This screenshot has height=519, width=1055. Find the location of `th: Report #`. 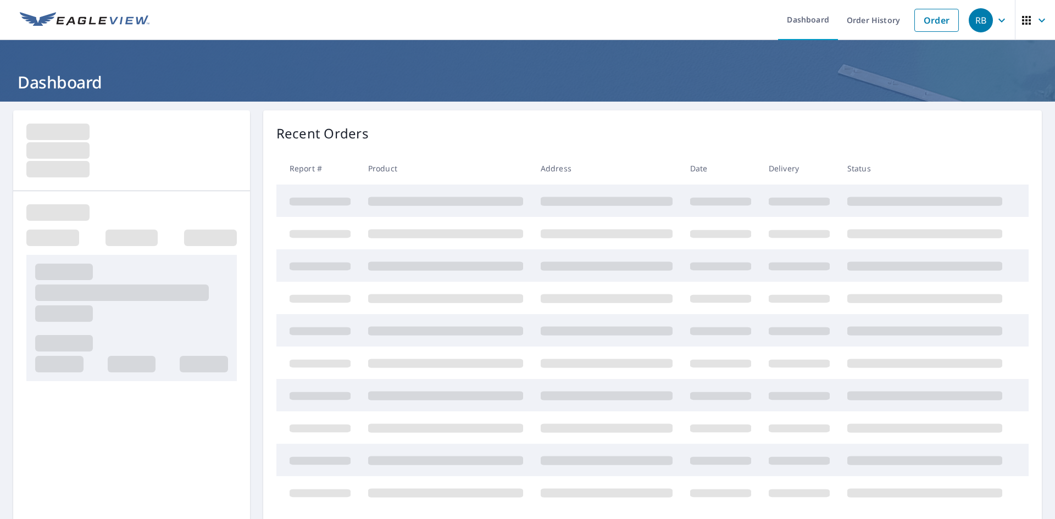

th: Report # is located at coordinates (318, 168).